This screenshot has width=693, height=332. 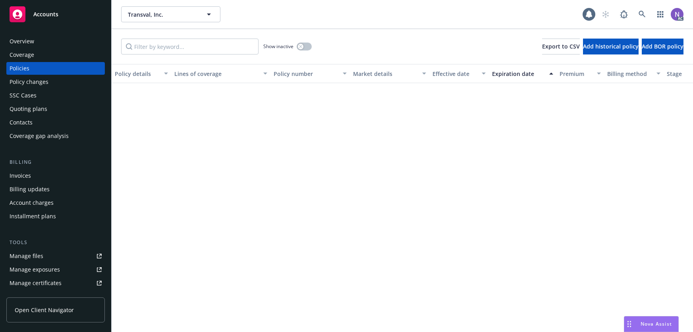 I want to click on a: Policy changes, so click(x=56, y=82).